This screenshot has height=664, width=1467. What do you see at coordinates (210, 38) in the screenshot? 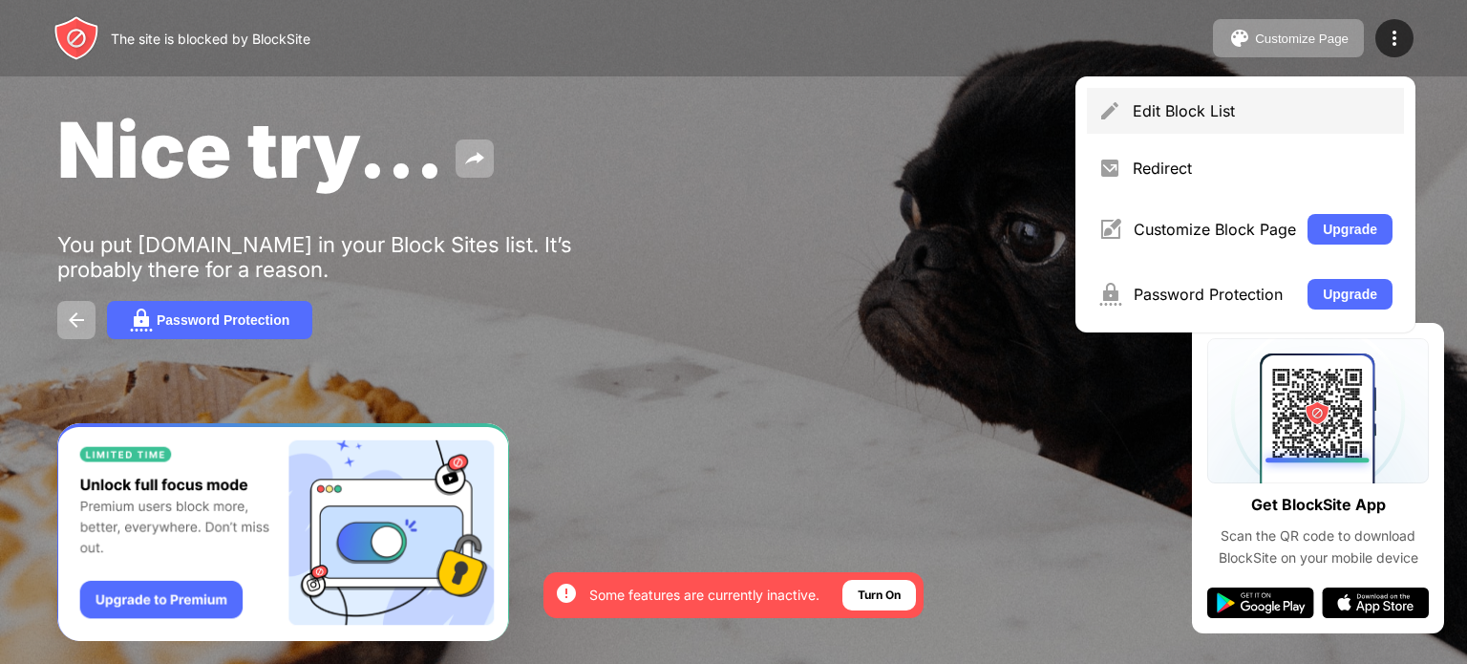
I see `div: The site is blocked by BlockSite` at bounding box center [210, 38].